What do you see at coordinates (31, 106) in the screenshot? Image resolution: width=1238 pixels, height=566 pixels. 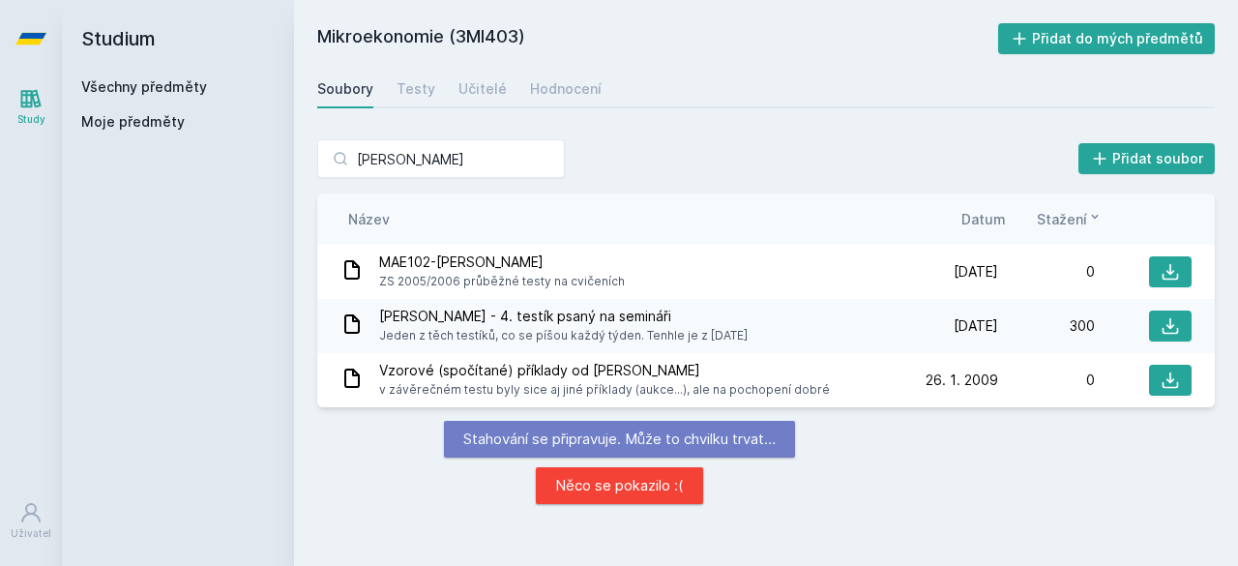 I see `a: Study` at bounding box center [31, 106].